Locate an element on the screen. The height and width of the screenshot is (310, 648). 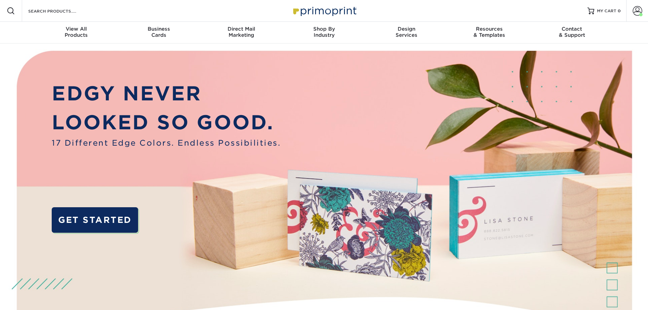
a: Contact& Support is located at coordinates (572, 33).